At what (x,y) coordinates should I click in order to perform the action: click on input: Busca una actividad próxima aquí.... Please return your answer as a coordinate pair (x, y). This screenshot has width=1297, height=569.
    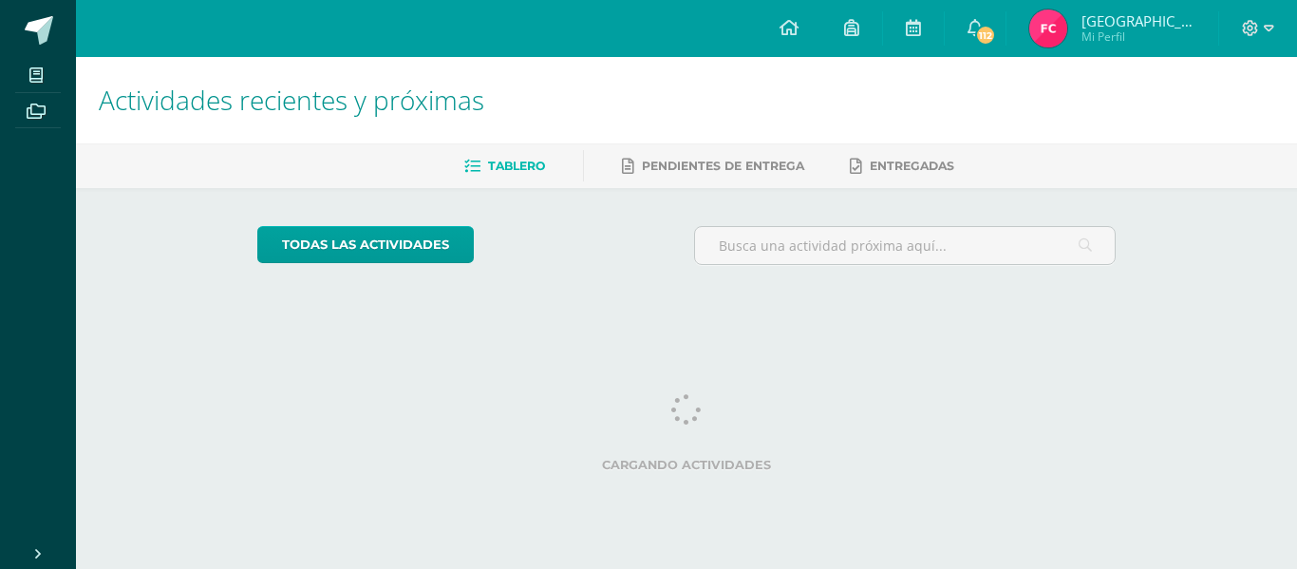
    Looking at the image, I should click on (905, 245).